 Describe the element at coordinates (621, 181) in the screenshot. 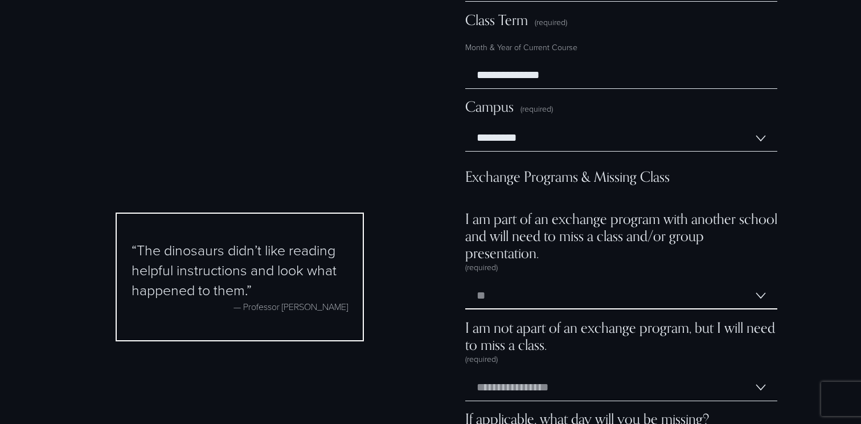

I see `div: Exchange Programs & Missing Class` at that location.